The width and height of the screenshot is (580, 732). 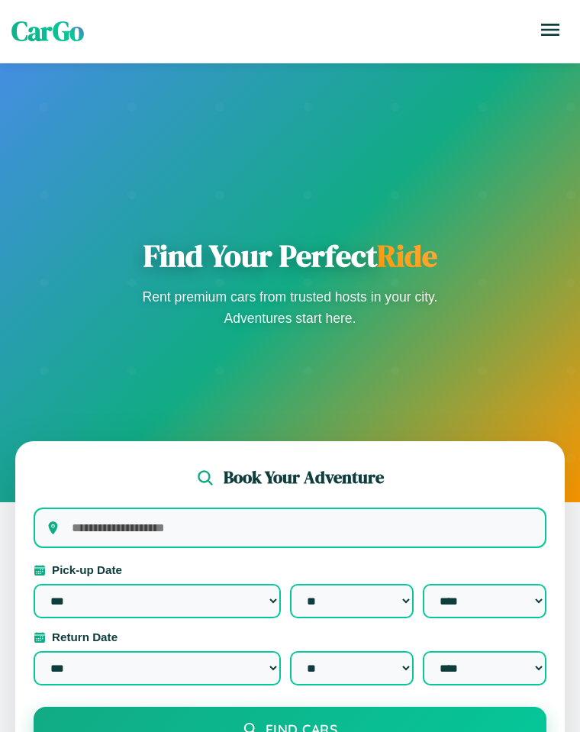 What do you see at coordinates (407, 256) in the screenshot?
I see `span: Ride` at bounding box center [407, 256].